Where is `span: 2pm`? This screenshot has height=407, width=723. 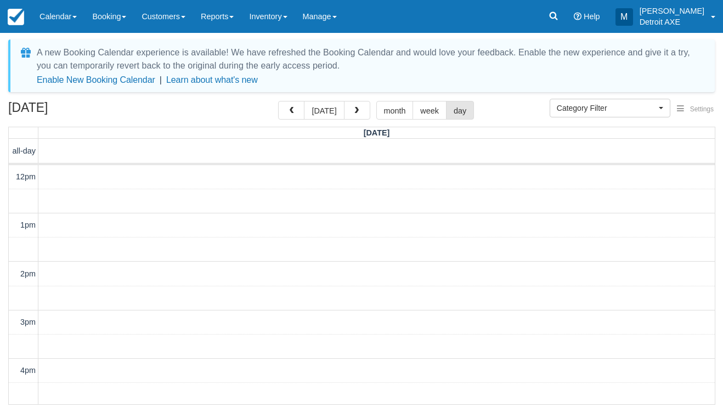
span: 2pm is located at coordinates (28, 274).